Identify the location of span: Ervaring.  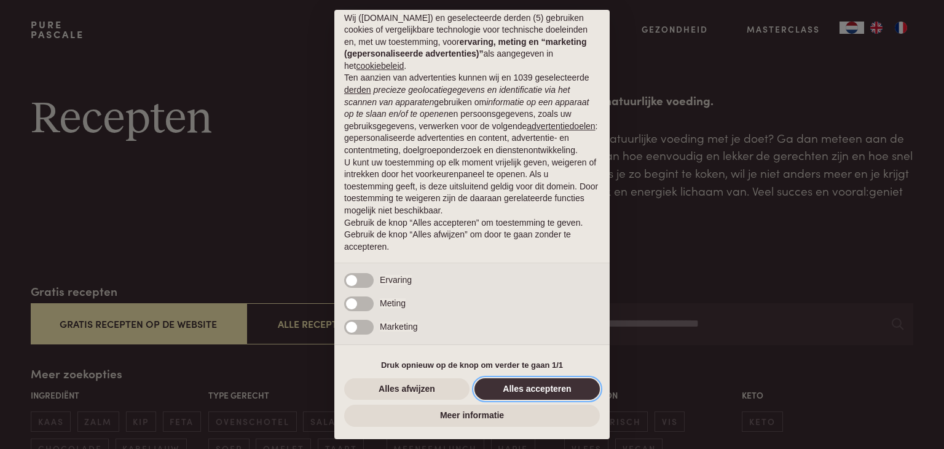
(396, 280).